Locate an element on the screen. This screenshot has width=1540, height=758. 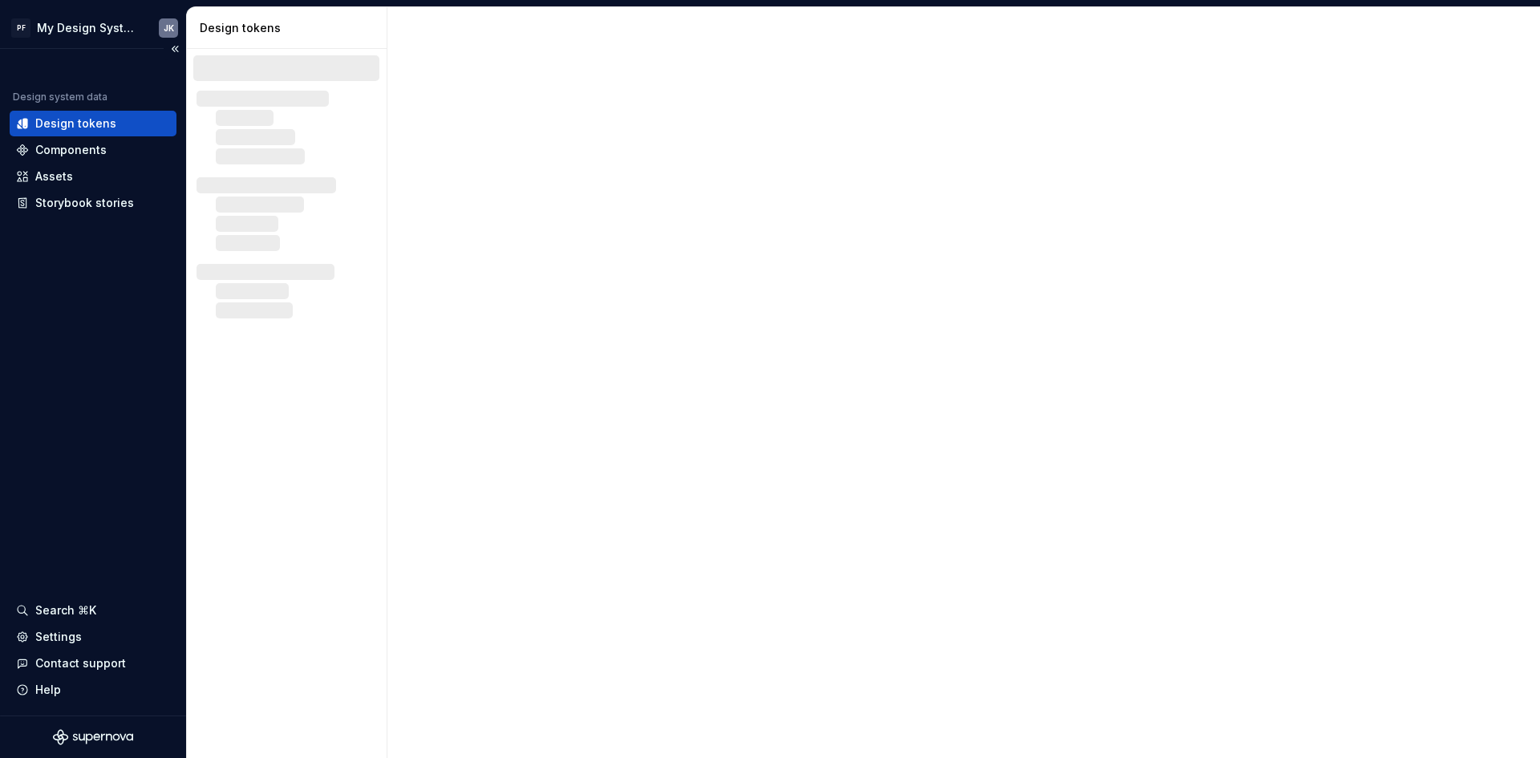
a: Components is located at coordinates (93, 150).